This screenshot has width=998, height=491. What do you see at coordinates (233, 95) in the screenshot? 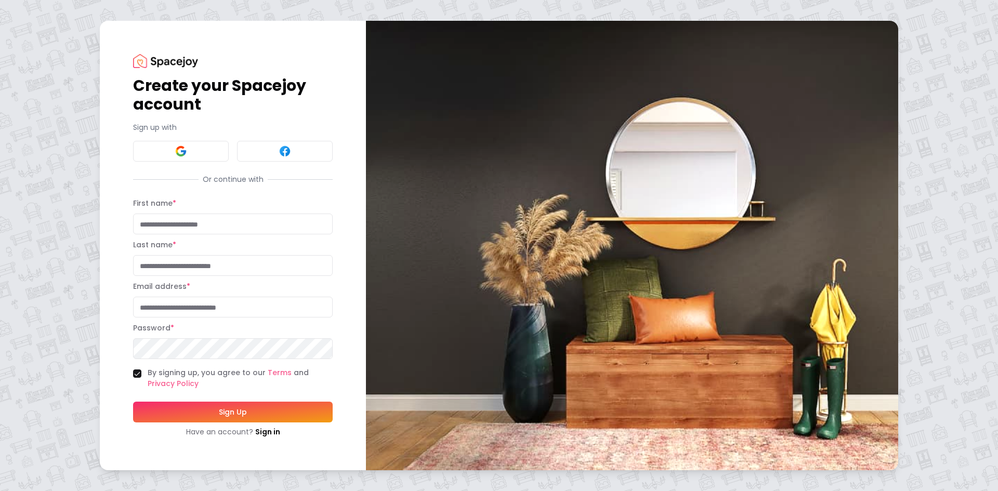
I see `h1: Create your Spacejoy account` at bounding box center [233, 95].